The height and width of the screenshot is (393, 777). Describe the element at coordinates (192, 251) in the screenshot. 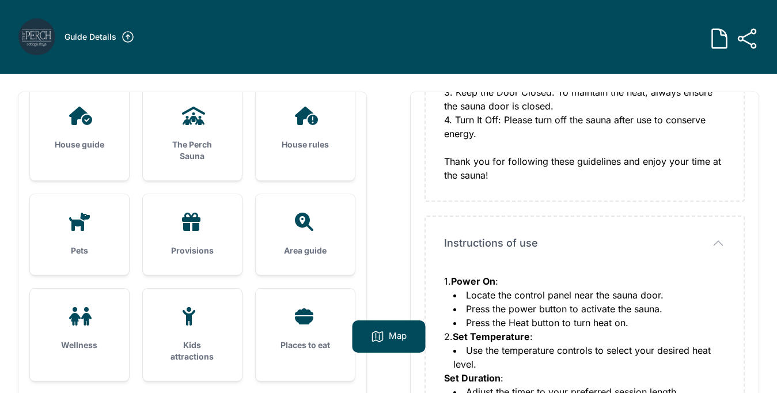

I see `h3: Provisions` at that location.